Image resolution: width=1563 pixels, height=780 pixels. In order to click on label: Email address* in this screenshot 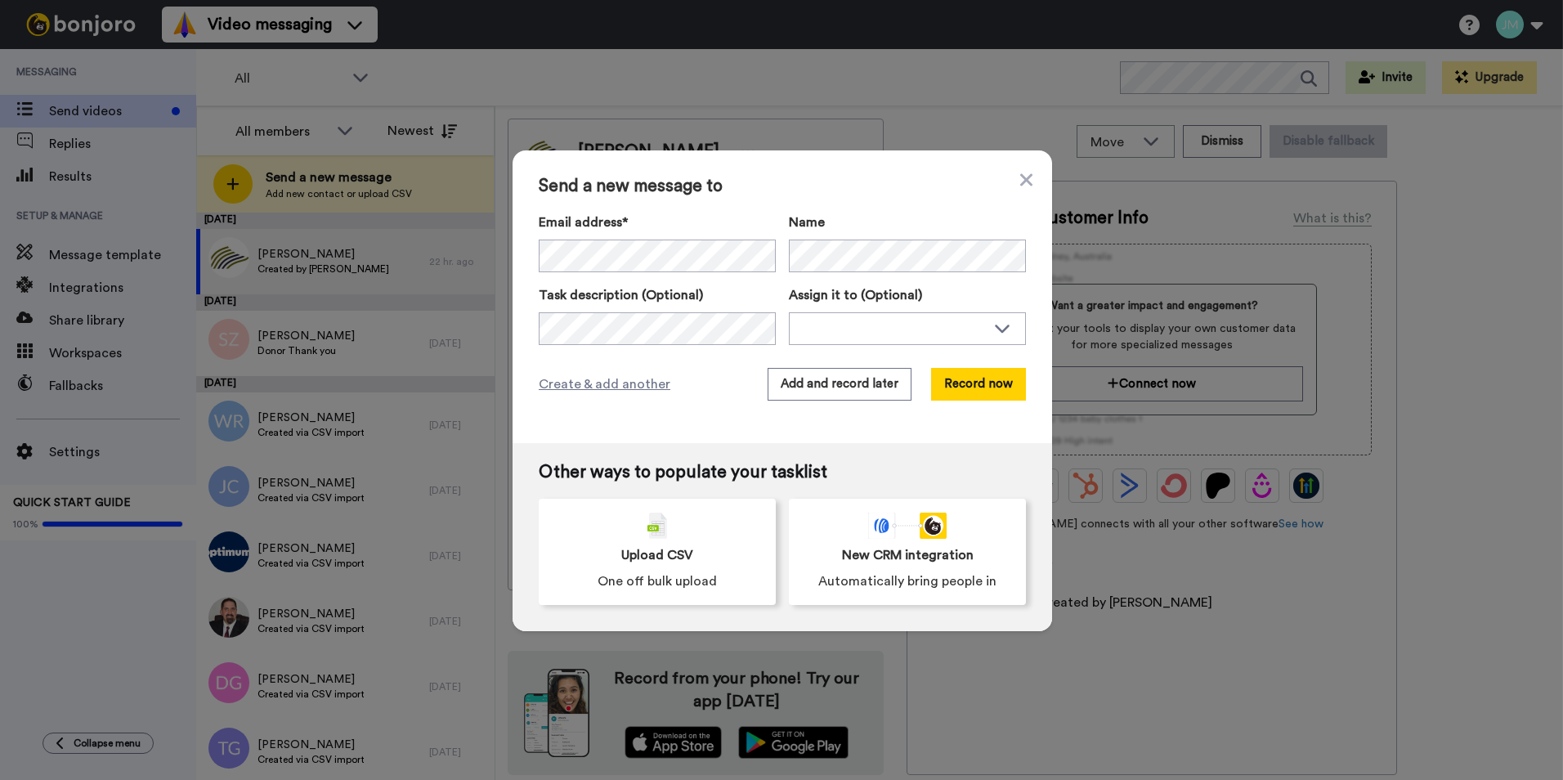, I will do `click(657, 222)`.